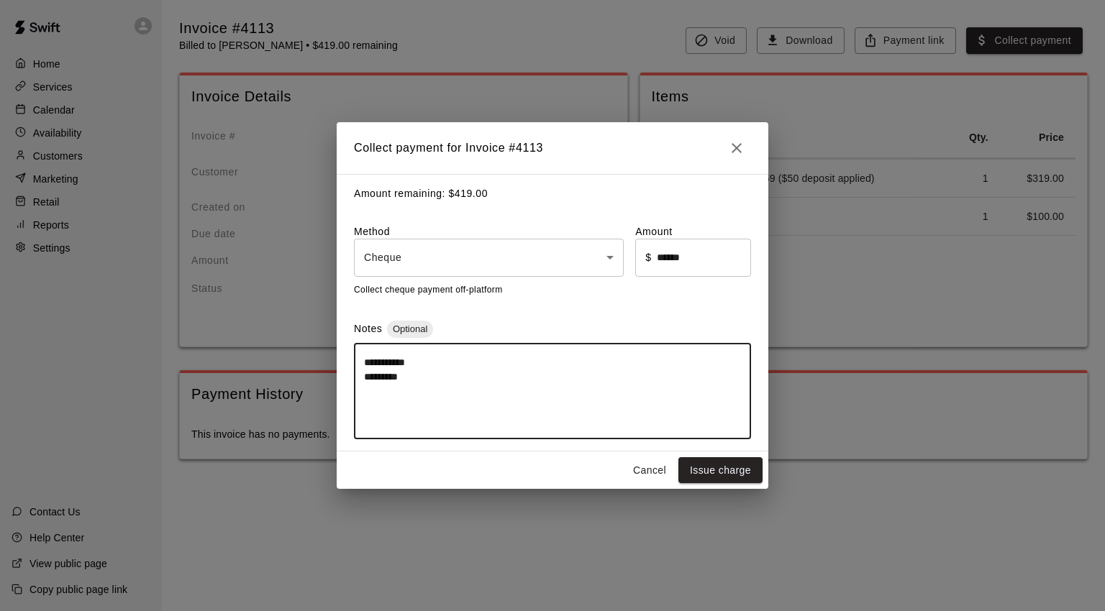  What do you see at coordinates (552, 148) in the screenshot?
I see `h2: Collect payment for Invoice # 4113` at bounding box center [552, 148].